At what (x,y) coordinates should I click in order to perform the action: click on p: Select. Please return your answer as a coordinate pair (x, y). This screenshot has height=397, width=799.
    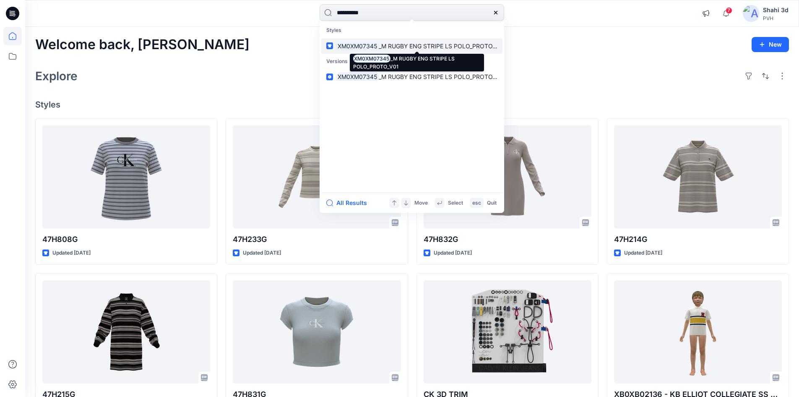
    Looking at the image, I should click on (456, 203).